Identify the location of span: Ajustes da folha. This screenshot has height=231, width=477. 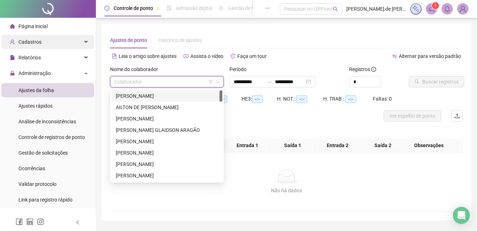
(36, 90).